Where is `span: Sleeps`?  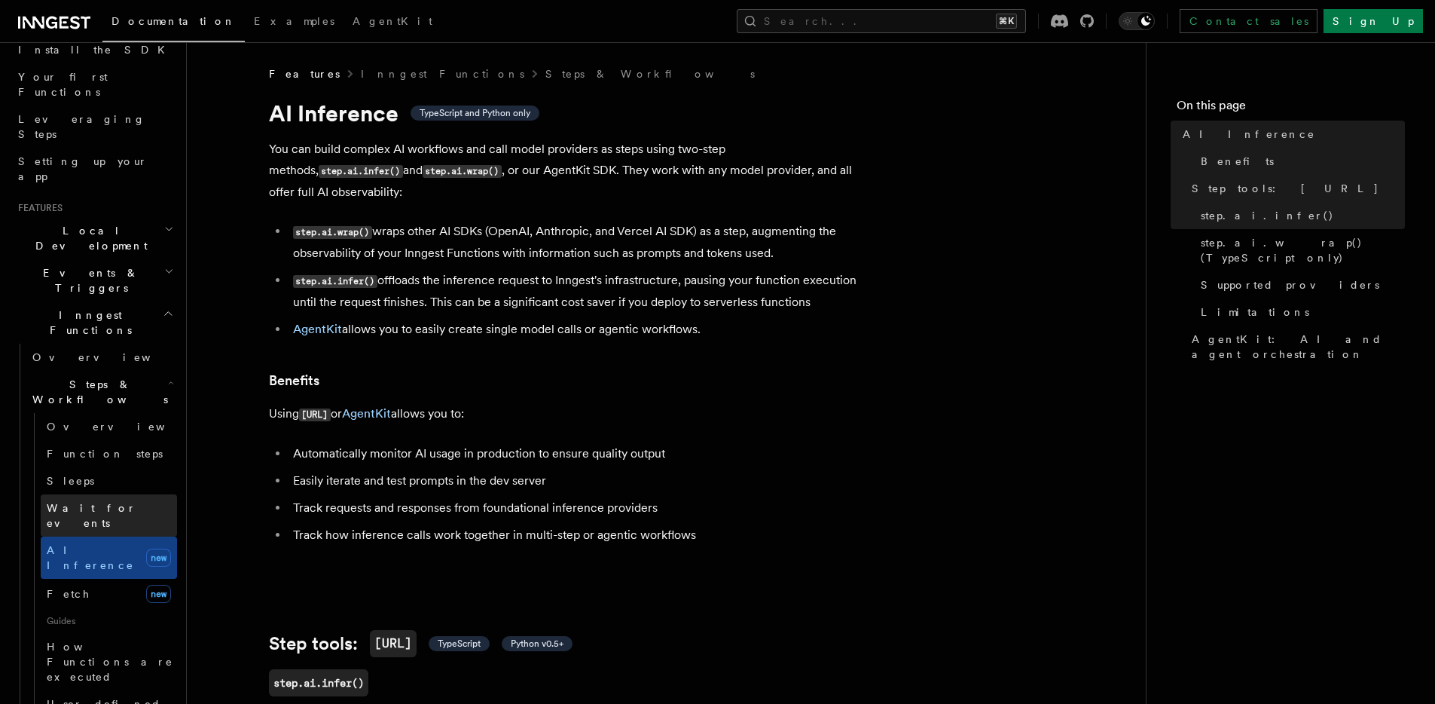 span: Sleeps is located at coordinates (70, 481).